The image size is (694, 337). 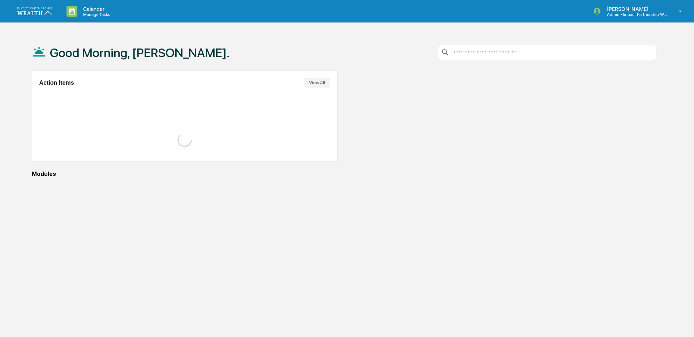 What do you see at coordinates (317, 83) in the screenshot?
I see `a: View All` at bounding box center [317, 83].